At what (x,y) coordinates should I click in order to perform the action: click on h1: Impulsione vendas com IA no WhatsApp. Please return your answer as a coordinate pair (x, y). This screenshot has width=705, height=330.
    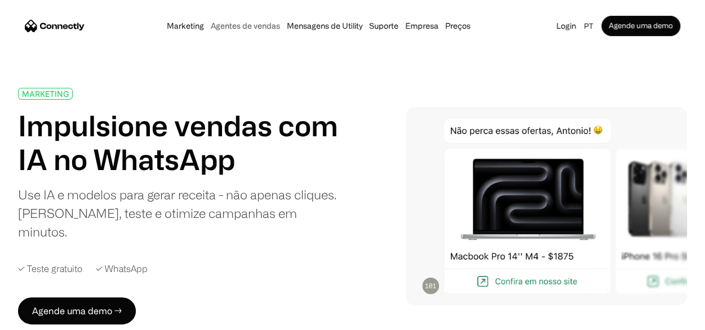
    Looking at the image, I should click on (183, 143).